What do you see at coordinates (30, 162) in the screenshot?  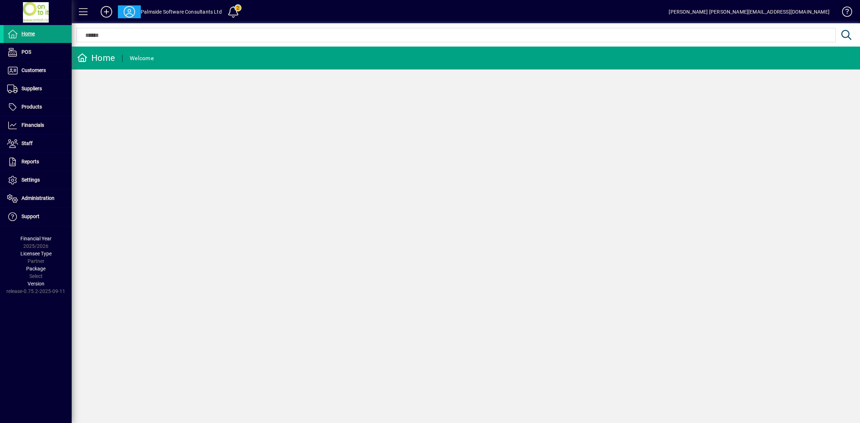 I see `span: Reports` at bounding box center [30, 162].